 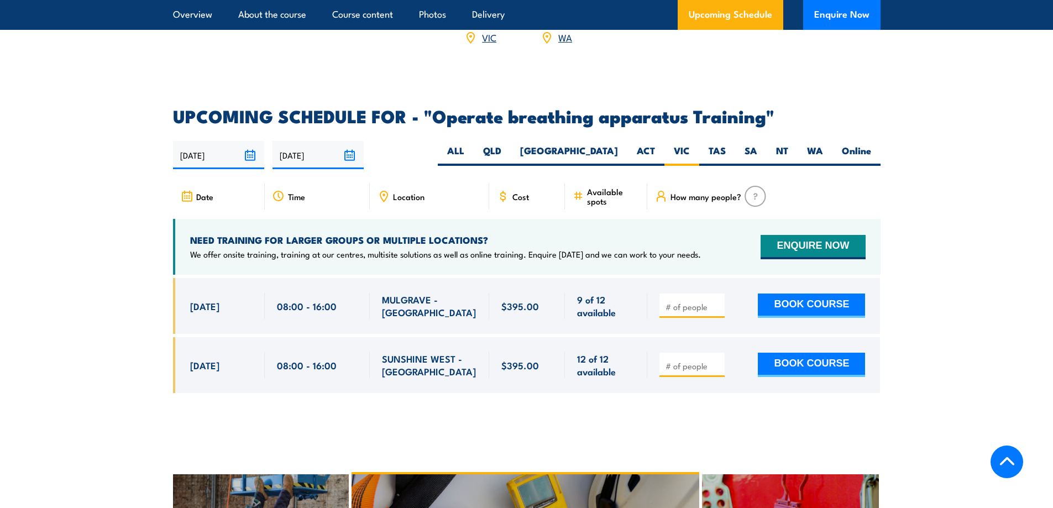 I want to click on label: VIC, so click(x=681, y=155).